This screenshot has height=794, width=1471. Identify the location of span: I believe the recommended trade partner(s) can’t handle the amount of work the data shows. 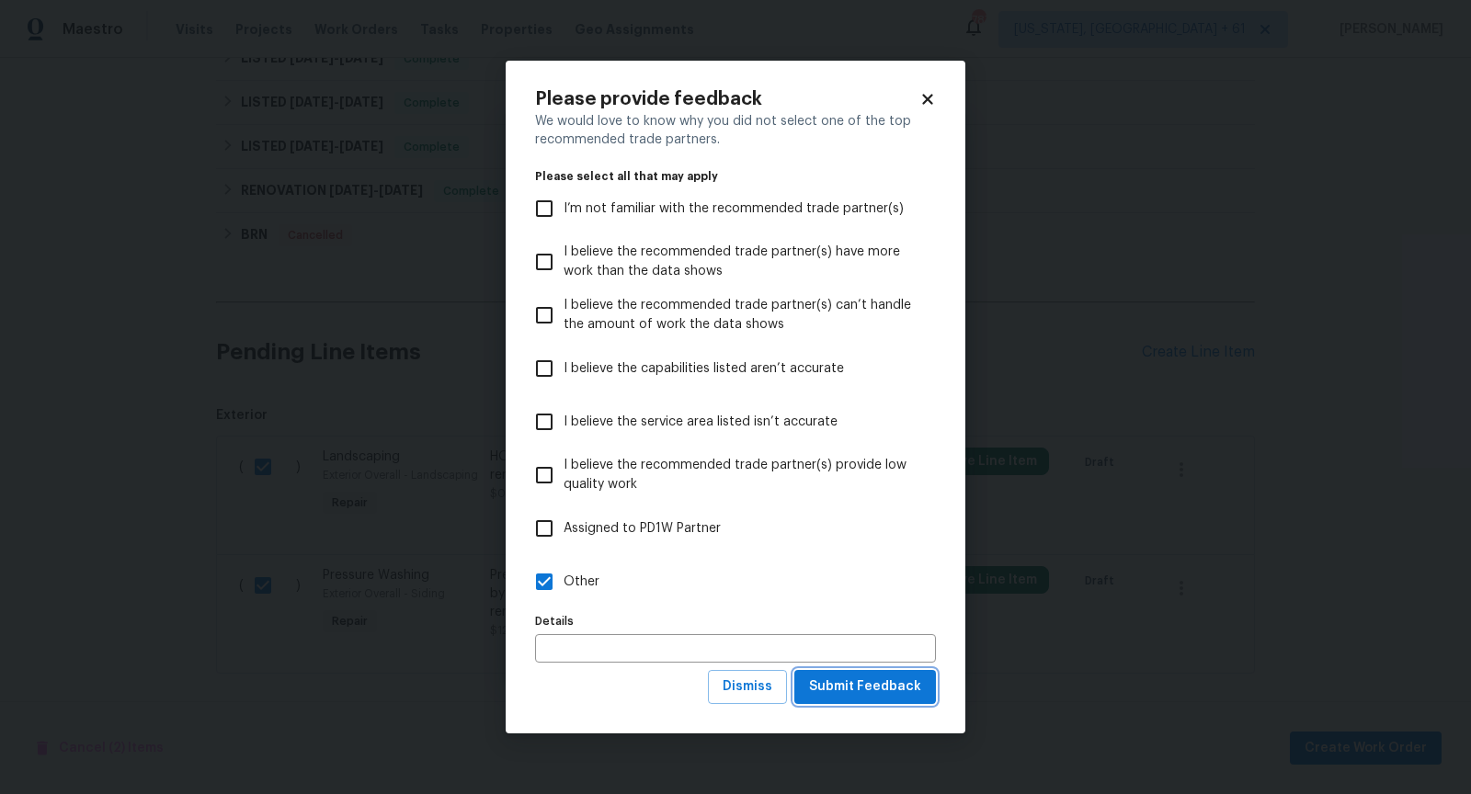
(742, 315).